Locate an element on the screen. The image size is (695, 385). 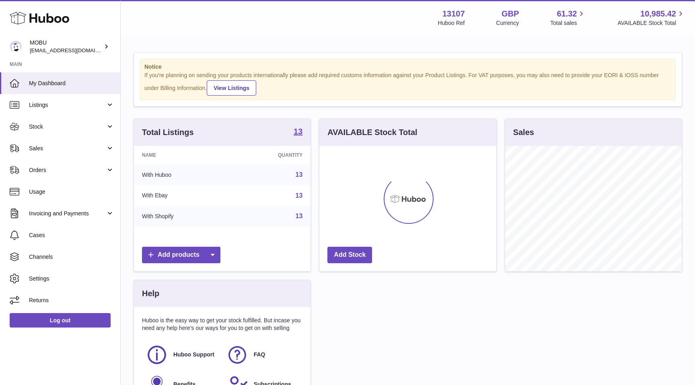
span: Usage is located at coordinates (72, 192).